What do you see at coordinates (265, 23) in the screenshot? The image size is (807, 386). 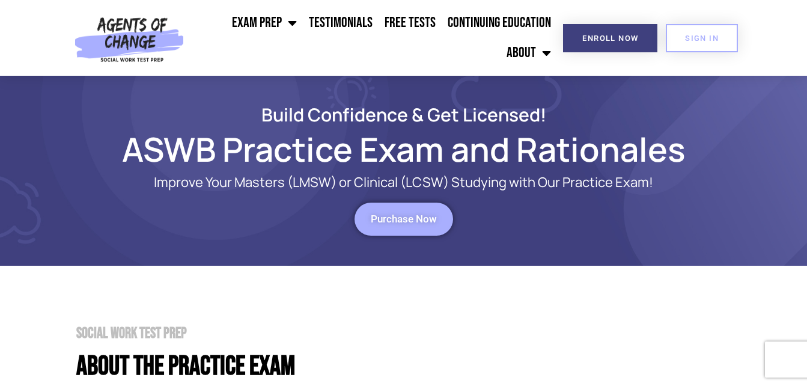 I see `a: Exam Prep` at bounding box center [265, 23].